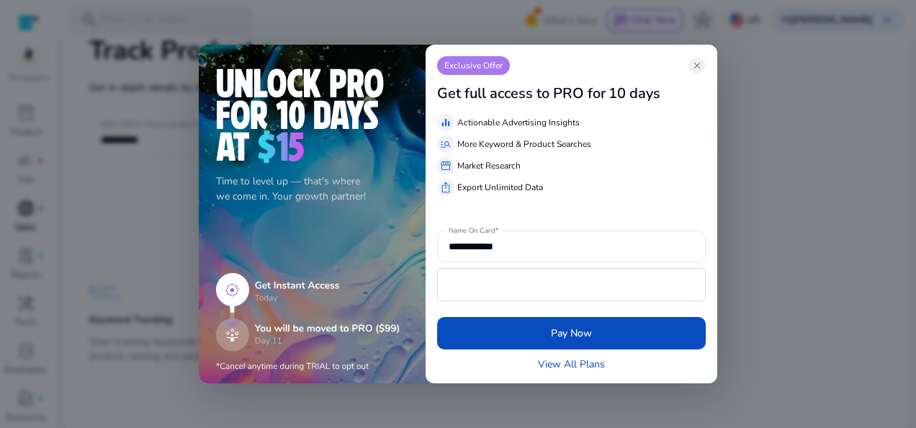 This screenshot has width=916, height=428. What do you see at coordinates (518, 122) in the screenshot?
I see `p: Actionable Advertising Insights` at bounding box center [518, 122].